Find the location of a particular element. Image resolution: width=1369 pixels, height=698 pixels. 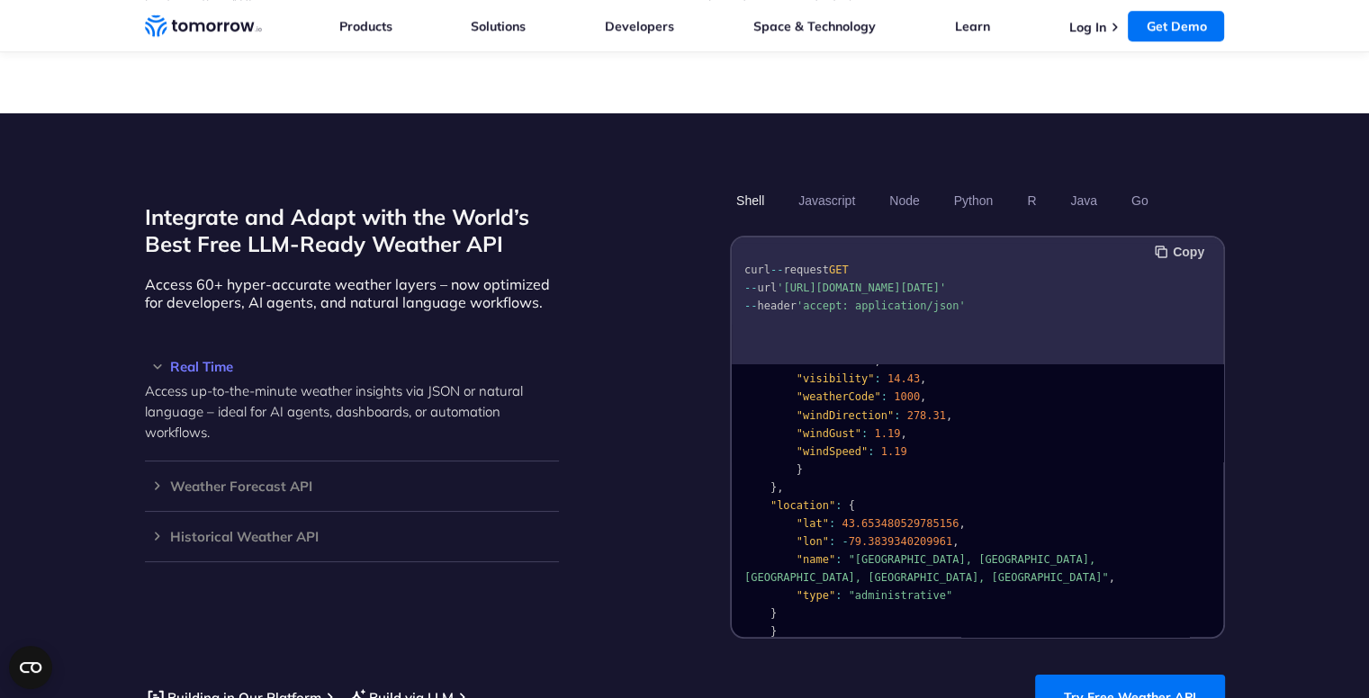

span: GET is located at coordinates (838, 270).